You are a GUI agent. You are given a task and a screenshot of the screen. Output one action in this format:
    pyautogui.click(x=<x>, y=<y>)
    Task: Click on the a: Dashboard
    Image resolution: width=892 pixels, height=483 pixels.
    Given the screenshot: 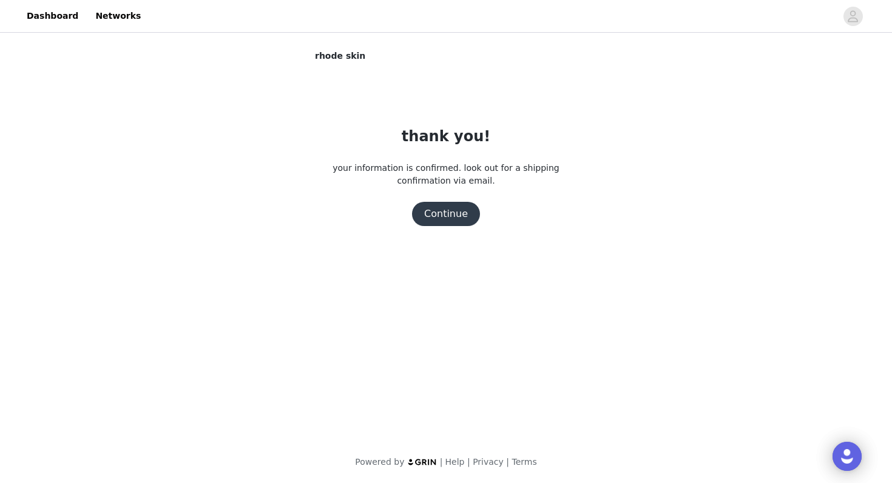 What is the action you would take?
    pyautogui.click(x=52, y=16)
    